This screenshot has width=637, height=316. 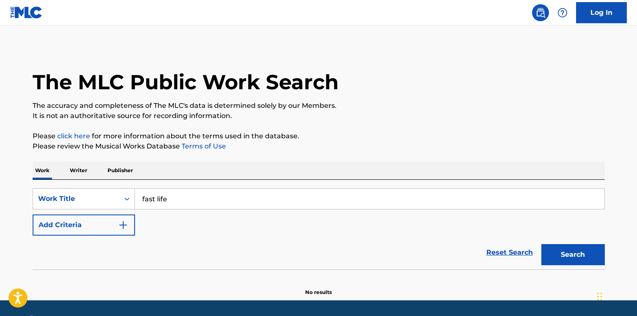 I want to click on h1: The MLC Public Work Search, so click(x=185, y=82).